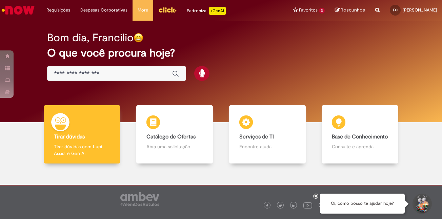  I want to click on span: Requisições, so click(58, 10).